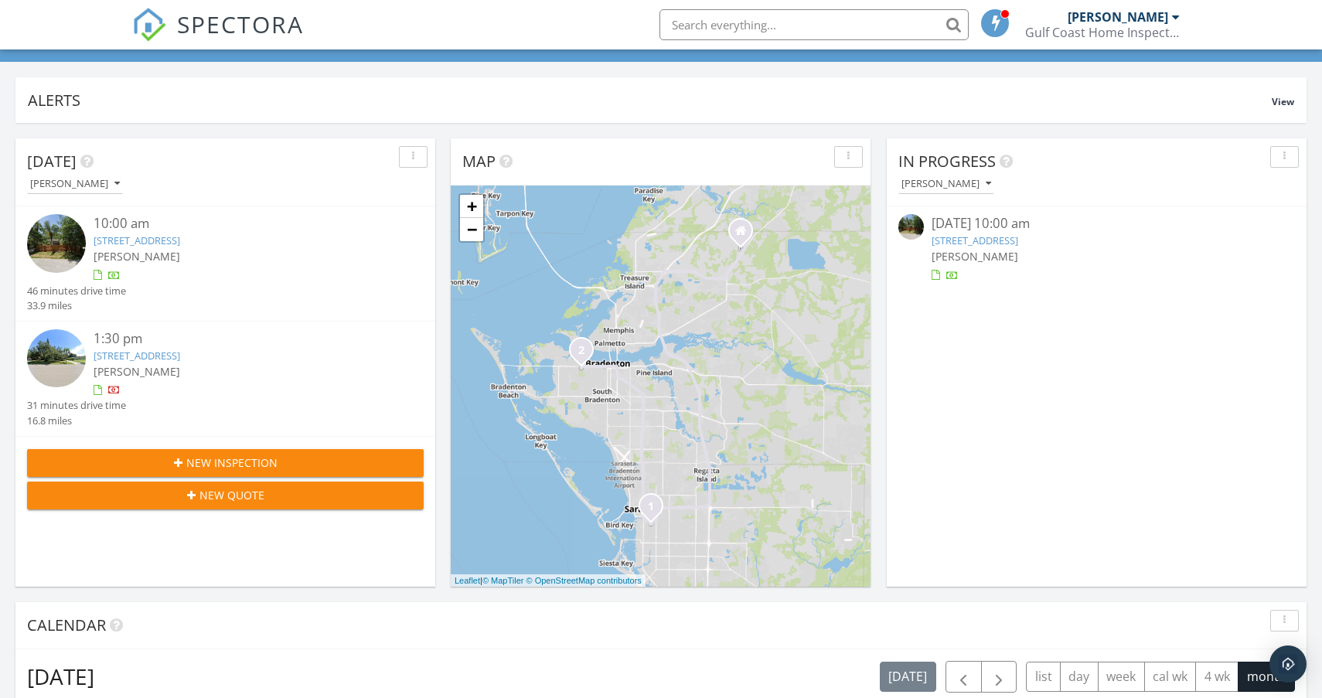 The image size is (1322, 698). I want to click on button: Next month, so click(999, 677).